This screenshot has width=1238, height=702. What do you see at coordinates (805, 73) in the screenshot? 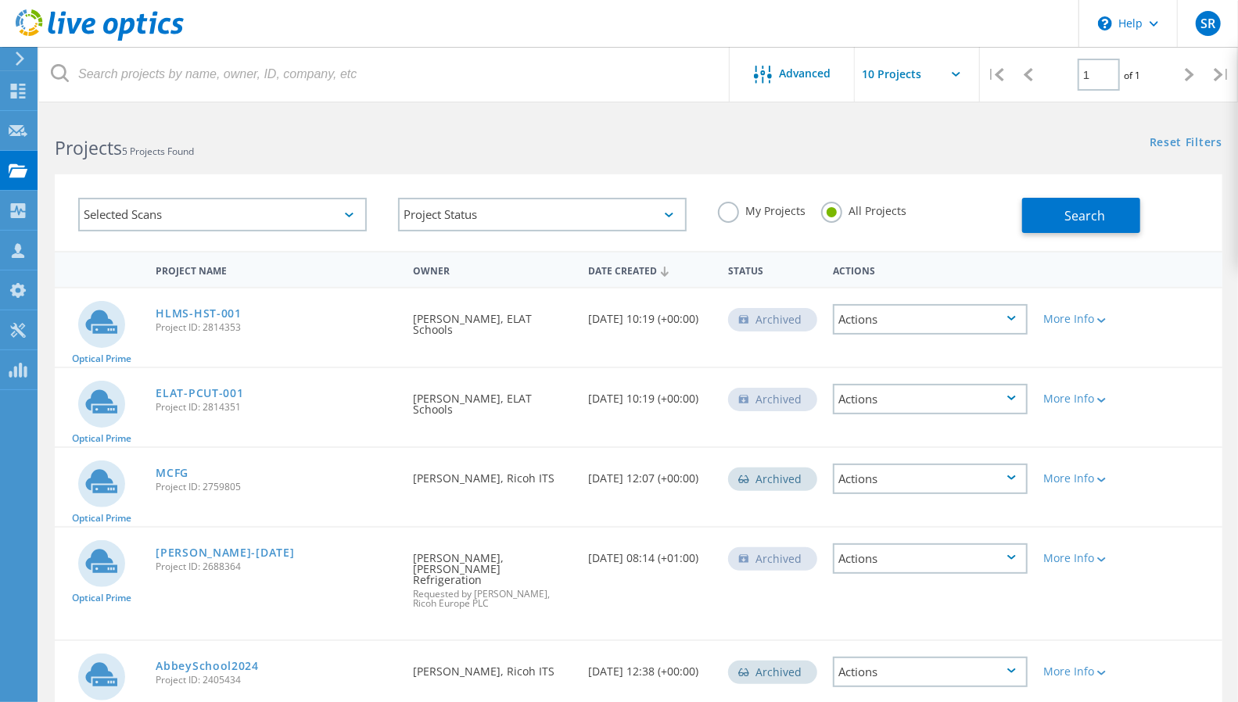
I see `span: Advanced` at bounding box center [805, 73].